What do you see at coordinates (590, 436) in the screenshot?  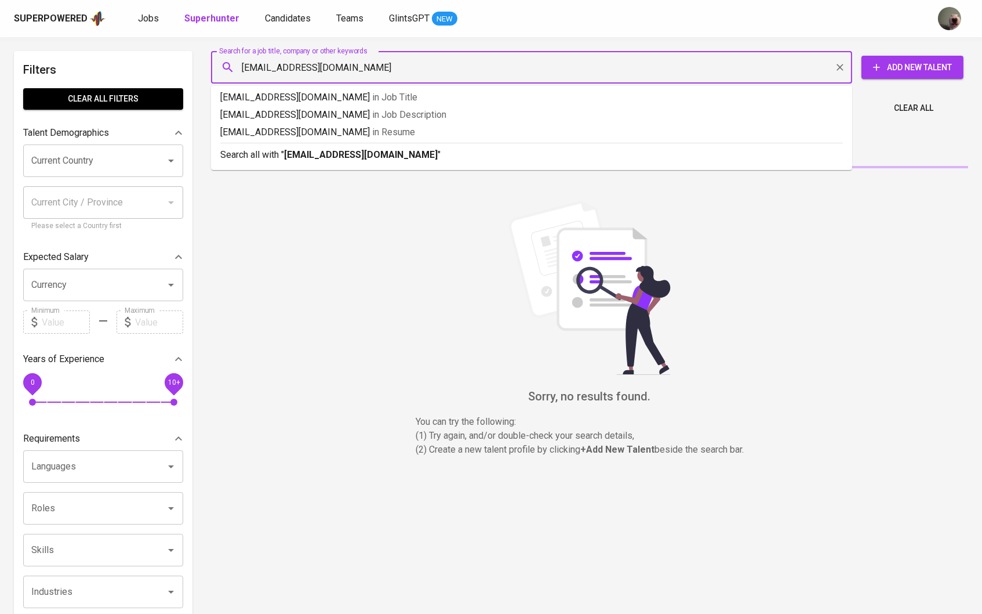 I see `p: (1) Try again, and/or double-check your search details,` at bounding box center [590, 436].